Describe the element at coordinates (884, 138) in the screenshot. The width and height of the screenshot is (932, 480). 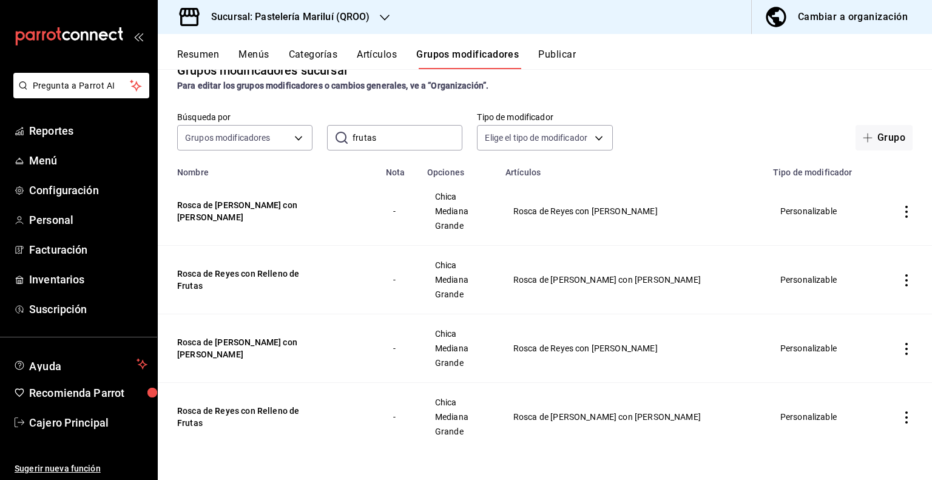
I see `button: Grupo` at that location.